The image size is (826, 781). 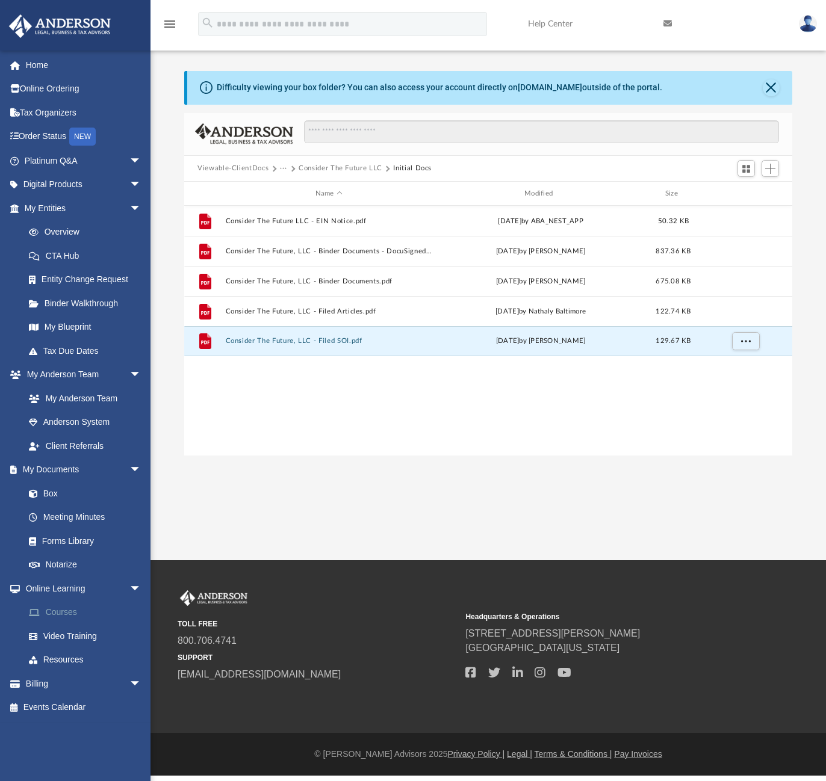 What do you see at coordinates (88, 280) in the screenshot?
I see `a: Entity Change Request` at bounding box center [88, 280].